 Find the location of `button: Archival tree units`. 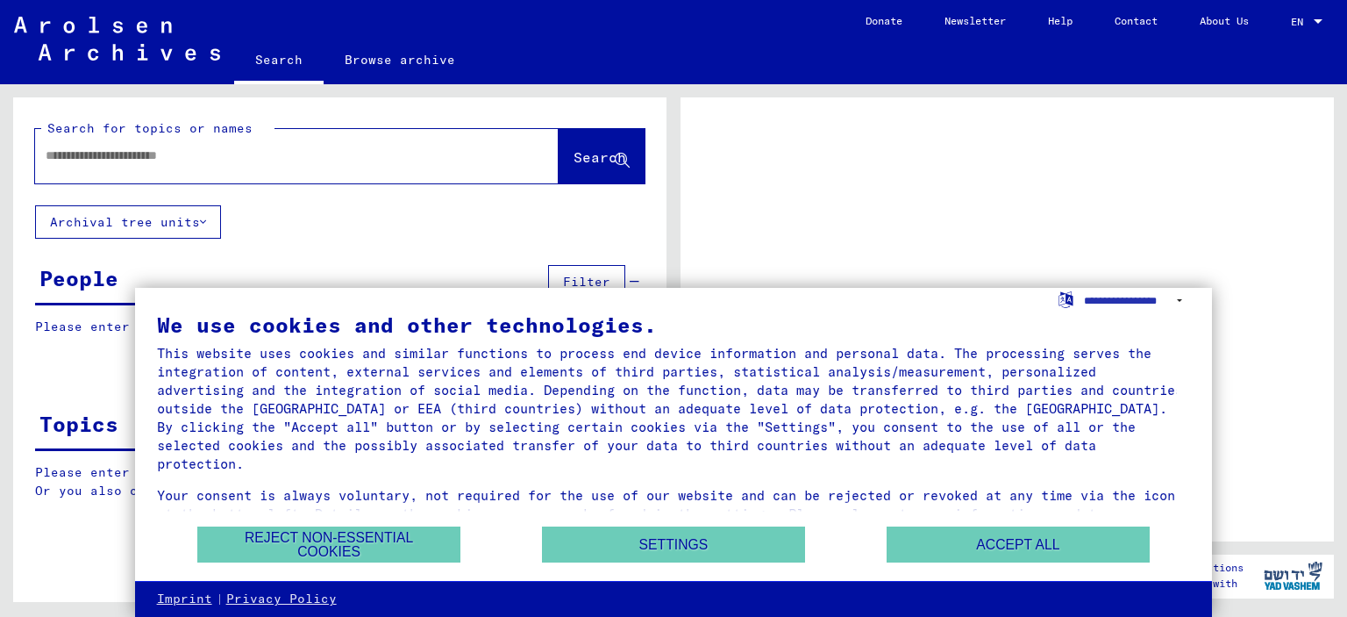

button: Archival tree units is located at coordinates (128, 222).